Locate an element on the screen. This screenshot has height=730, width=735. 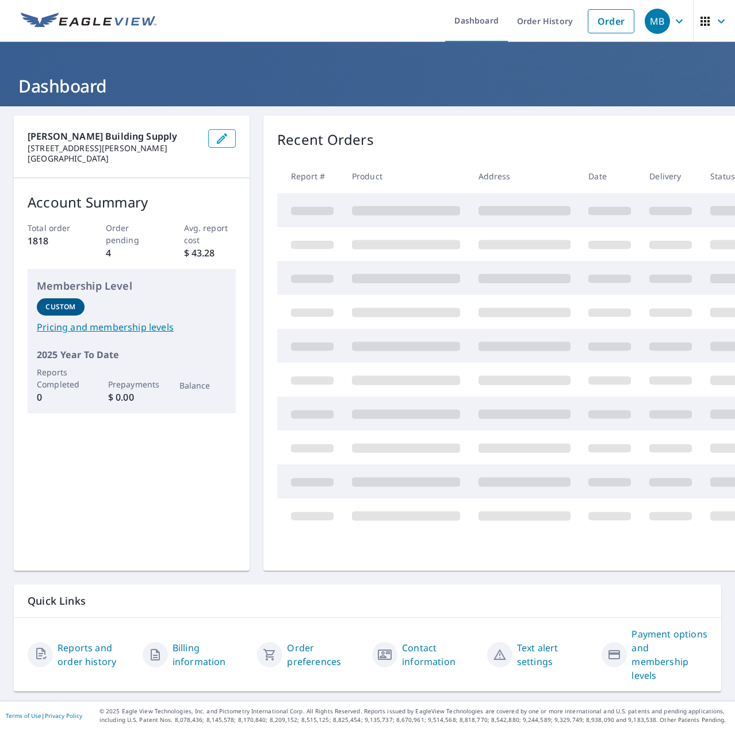
p: 4 is located at coordinates (132, 253).